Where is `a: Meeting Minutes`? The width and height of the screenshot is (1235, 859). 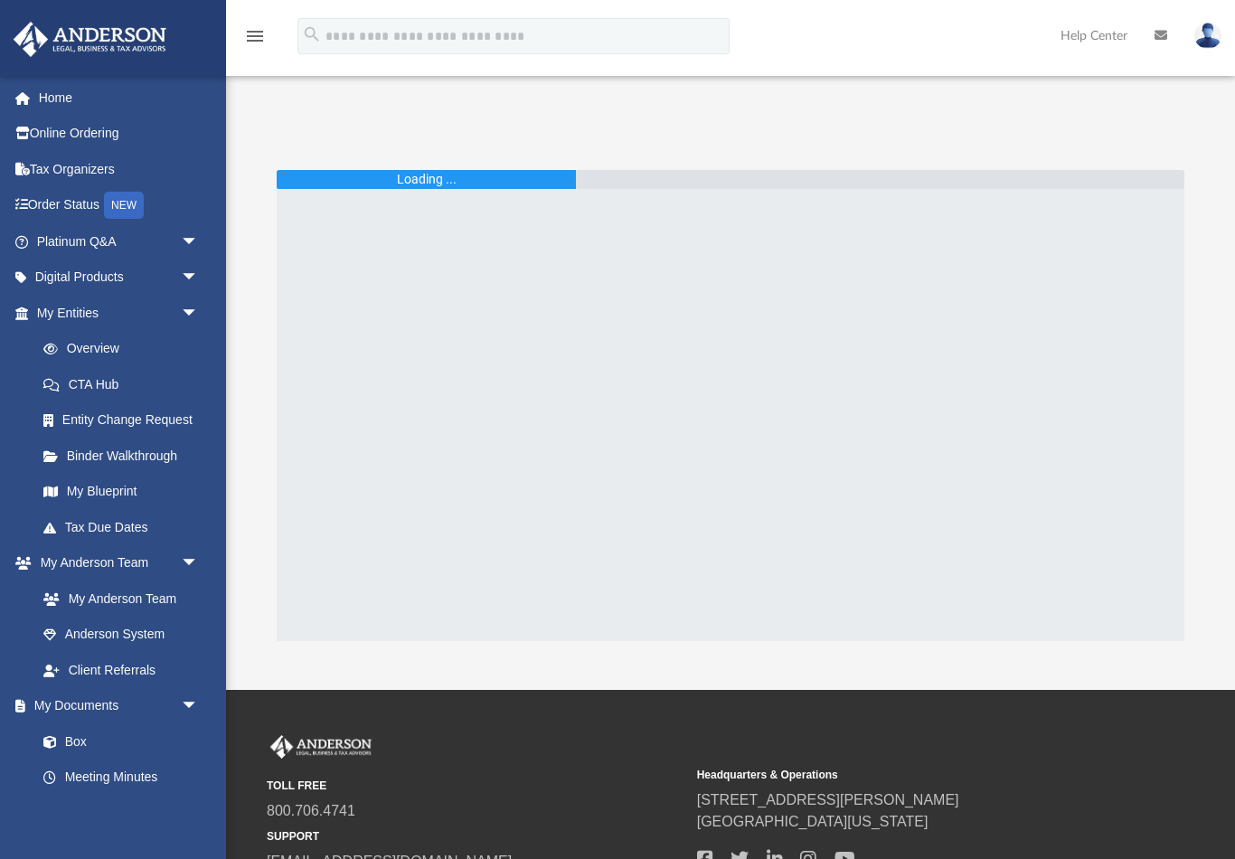
a: Meeting Minutes is located at coordinates (121, 777).